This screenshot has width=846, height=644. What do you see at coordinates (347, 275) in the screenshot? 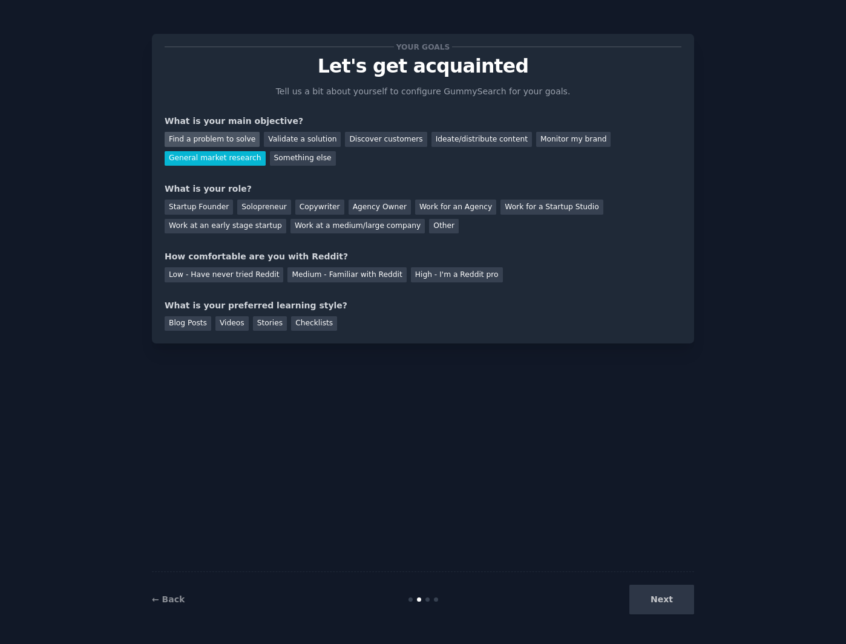
I see `div: Medium - Familiar with Reddit` at bounding box center [347, 275].